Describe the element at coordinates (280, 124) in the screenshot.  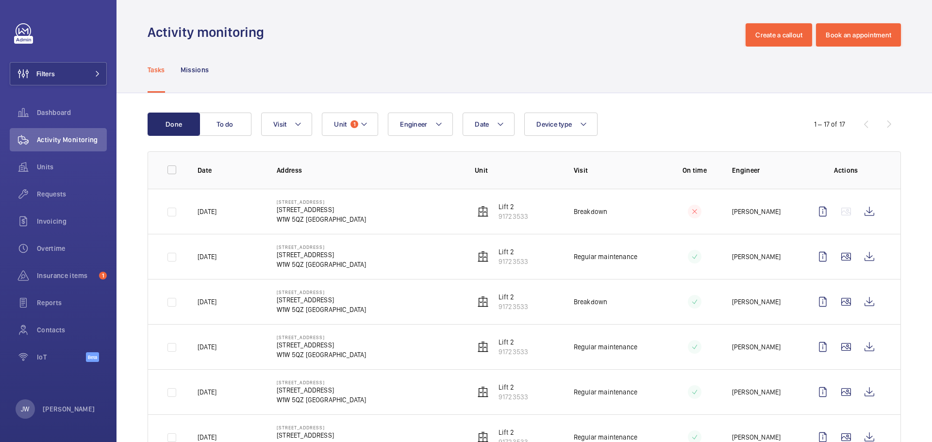
I see `span: Visit` at that location.